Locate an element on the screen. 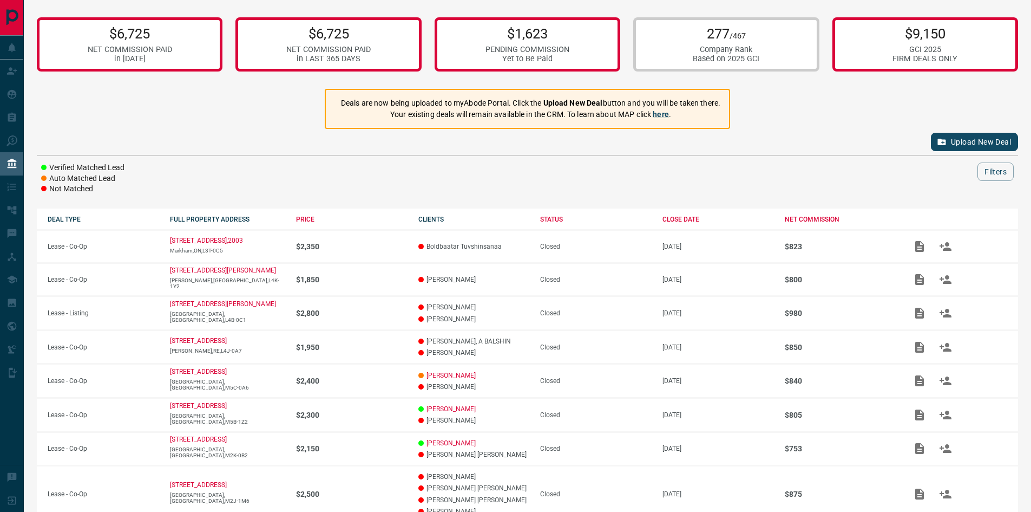 This screenshot has width=1031, height=512. p: Lease - Listing is located at coordinates (103, 313).